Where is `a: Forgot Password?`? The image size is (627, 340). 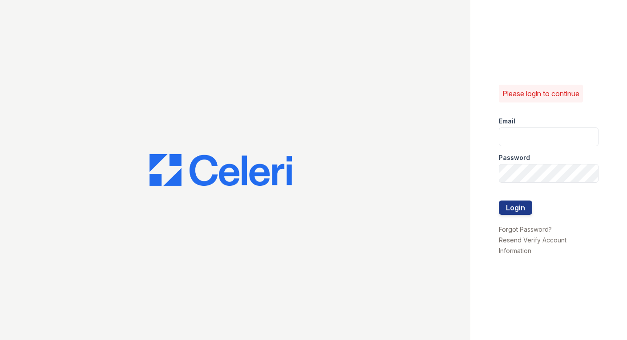 a: Forgot Password? is located at coordinates (525, 229).